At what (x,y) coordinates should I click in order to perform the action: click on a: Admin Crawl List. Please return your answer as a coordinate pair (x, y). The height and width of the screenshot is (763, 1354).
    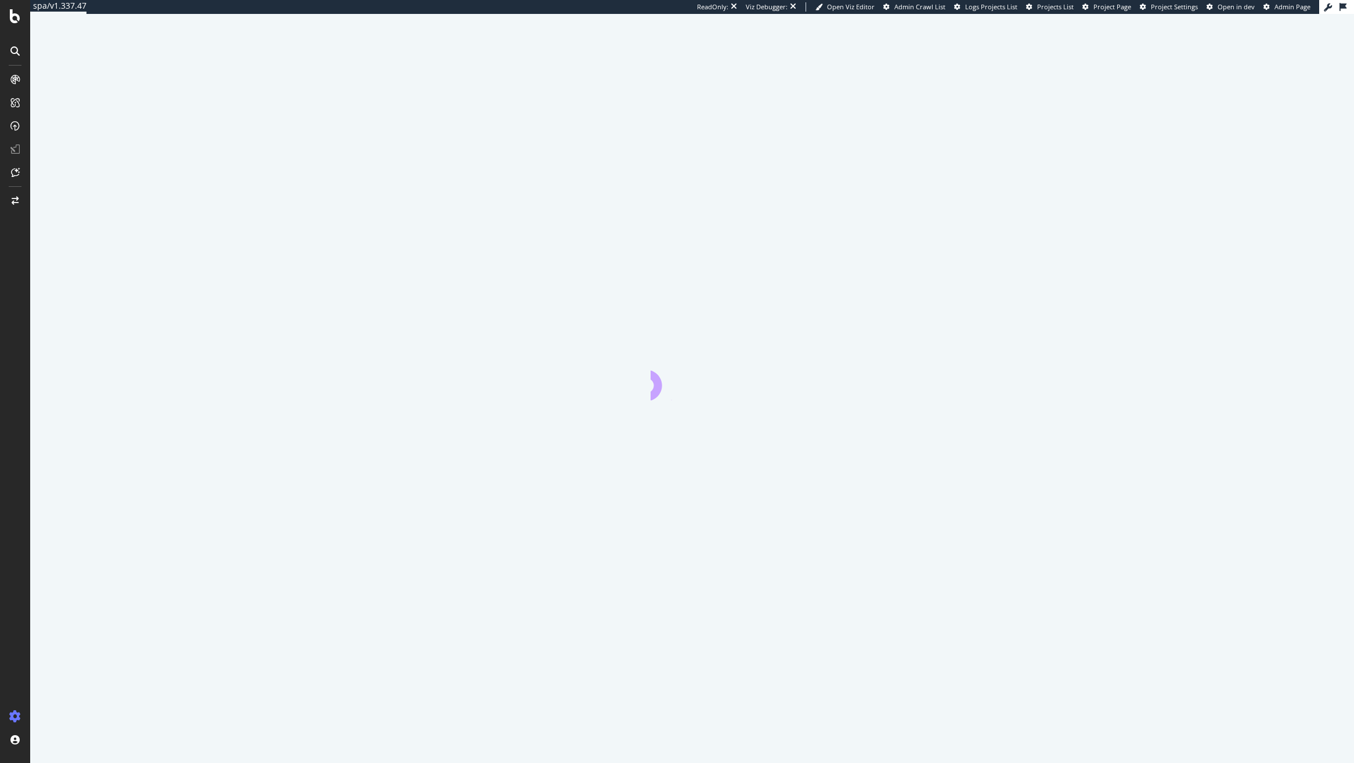
    Looking at the image, I should click on (914, 7).